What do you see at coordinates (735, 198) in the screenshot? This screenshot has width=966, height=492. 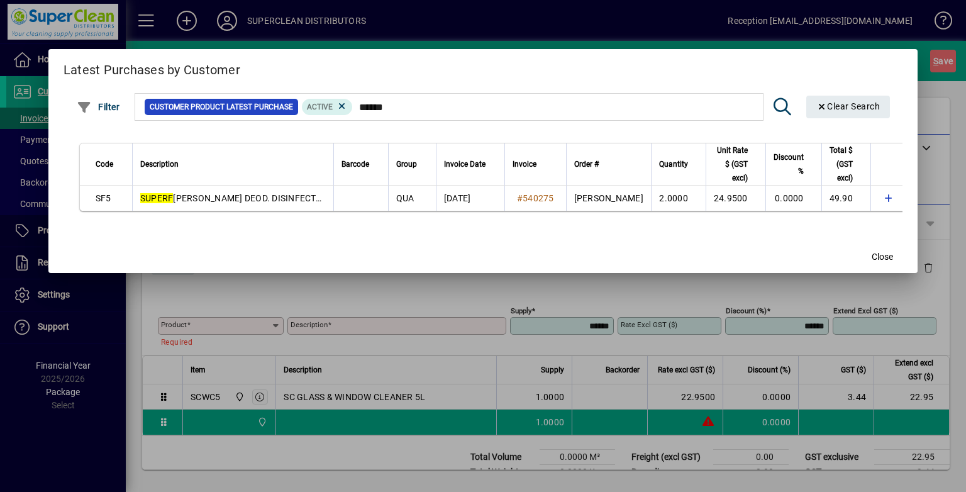 I see `td: 24.9500` at bounding box center [735, 198].